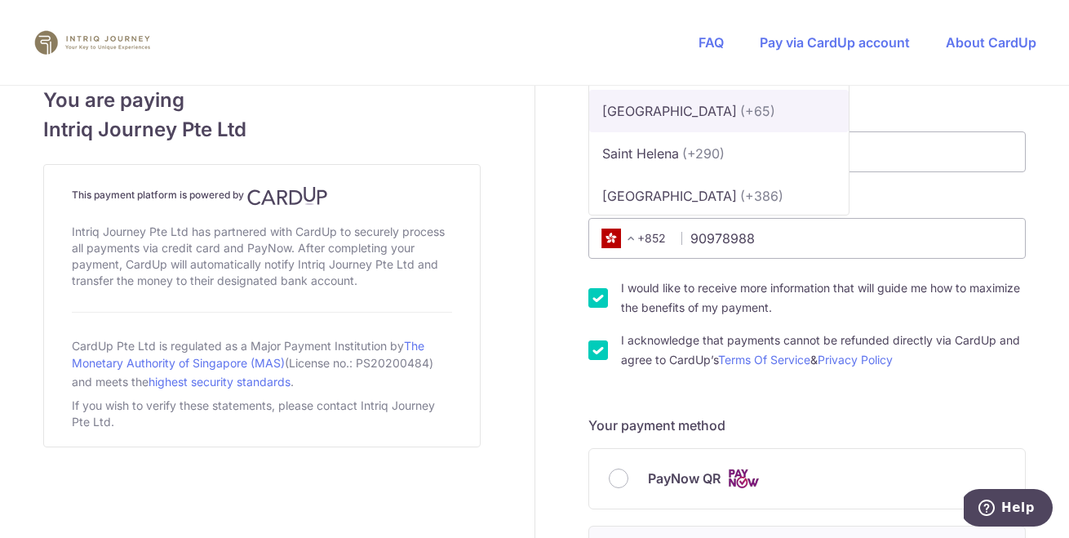 This screenshot has width=1069, height=538. What do you see at coordinates (823, 350) in the screenshot?
I see `label: I acknowledge that payments cannot be refunded directly via CardUp and agree to CardUp’s &` at bounding box center [823, 350].